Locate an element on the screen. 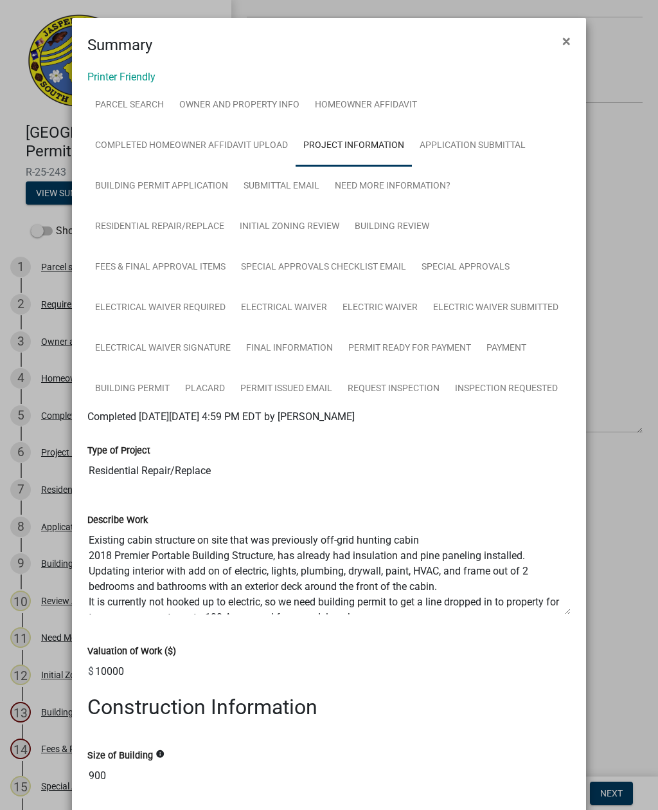  label: Valuation of Work ($) is located at coordinates (132, 651).